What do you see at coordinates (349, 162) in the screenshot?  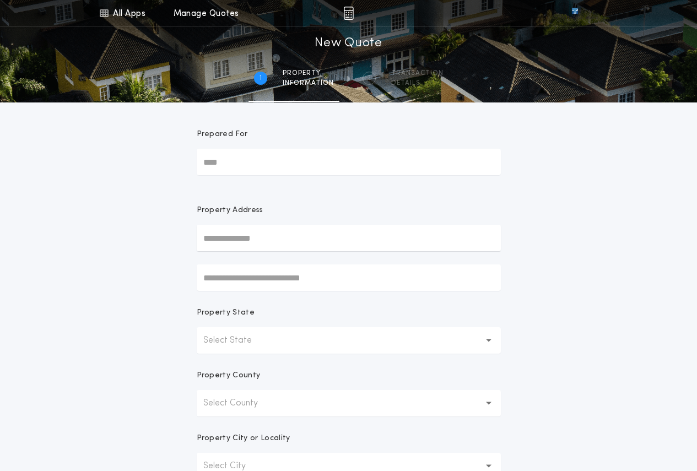 I see `input: Prepared For` at bounding box center [349, 162].